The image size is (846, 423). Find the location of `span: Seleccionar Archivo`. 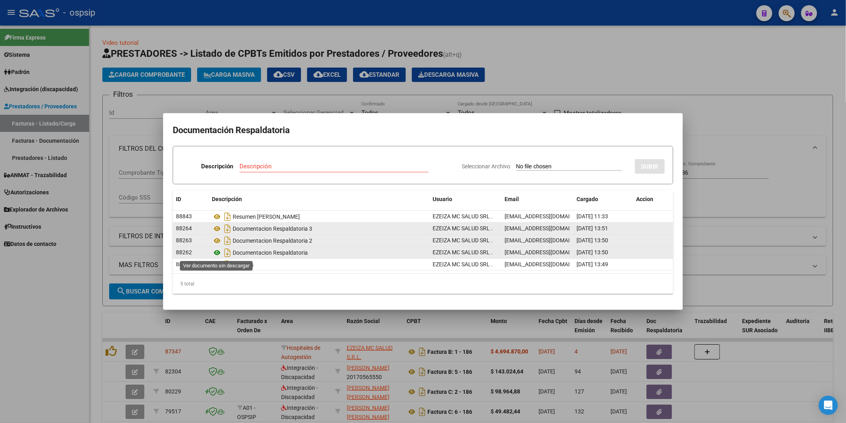

span: Seleccionar Archivo is located at coordinates (486, 166).